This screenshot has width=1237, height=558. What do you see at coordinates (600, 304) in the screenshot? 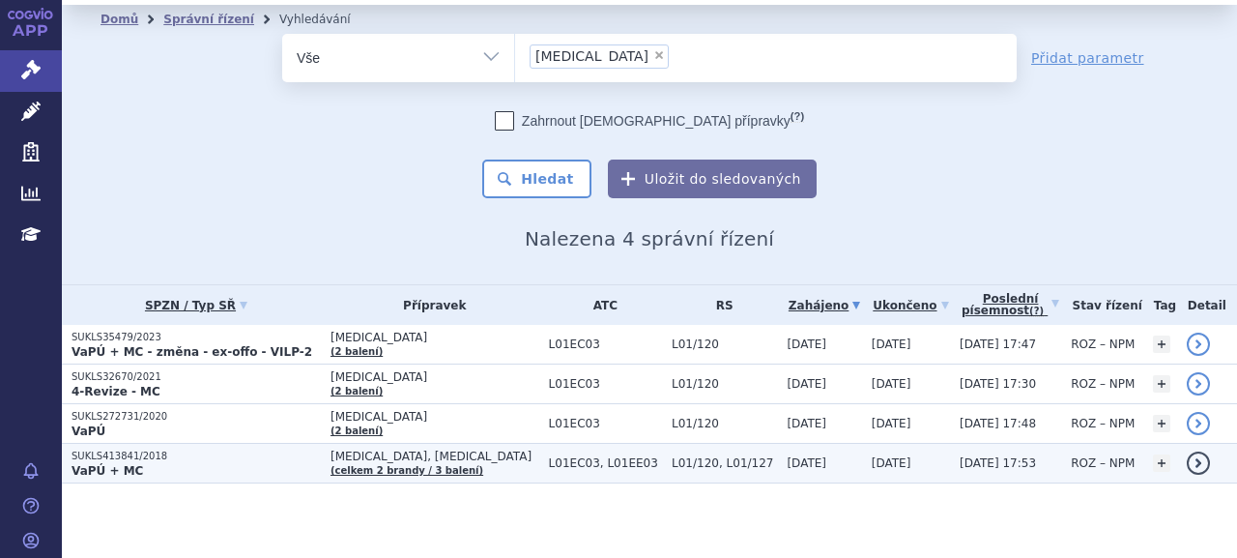
I see `th: ATC` at bounding box center [600, 304].